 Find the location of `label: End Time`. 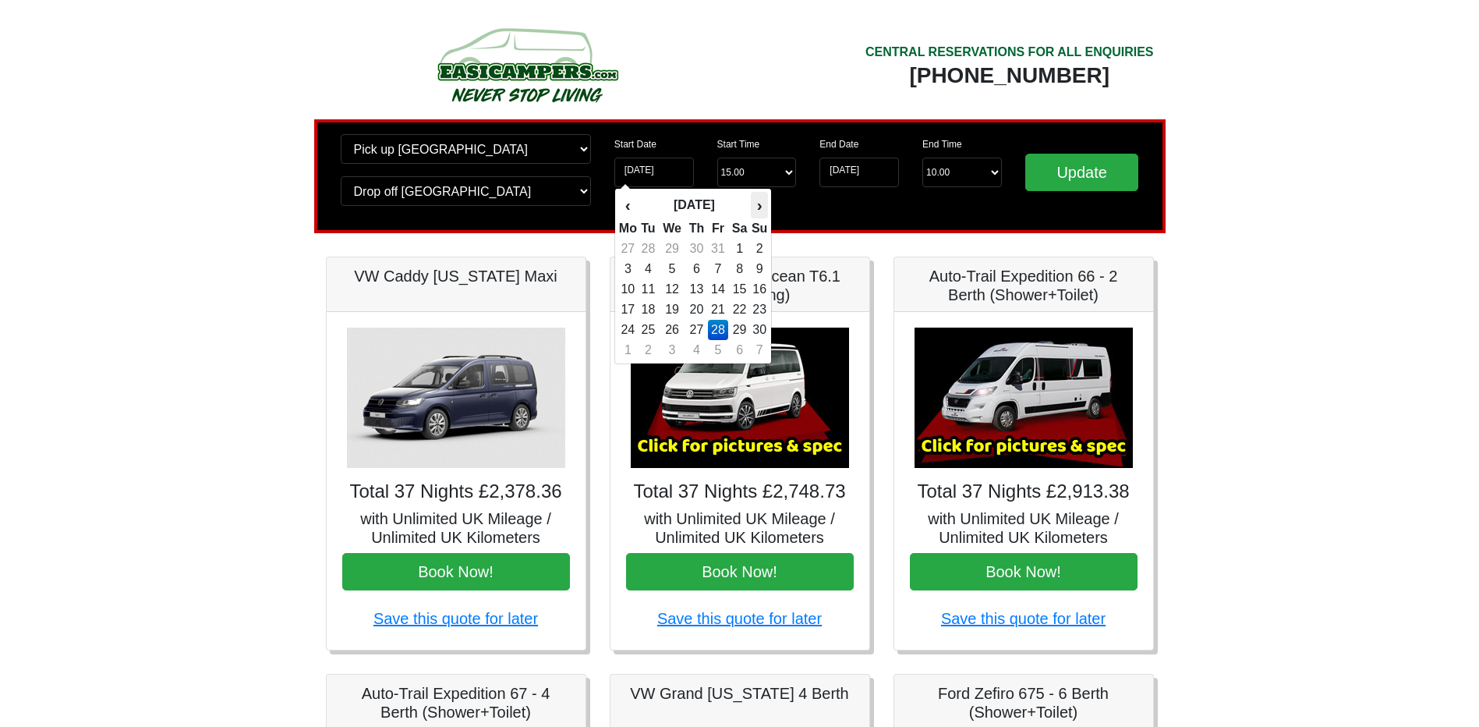

label: End Time is located at coordinates (942, 144).